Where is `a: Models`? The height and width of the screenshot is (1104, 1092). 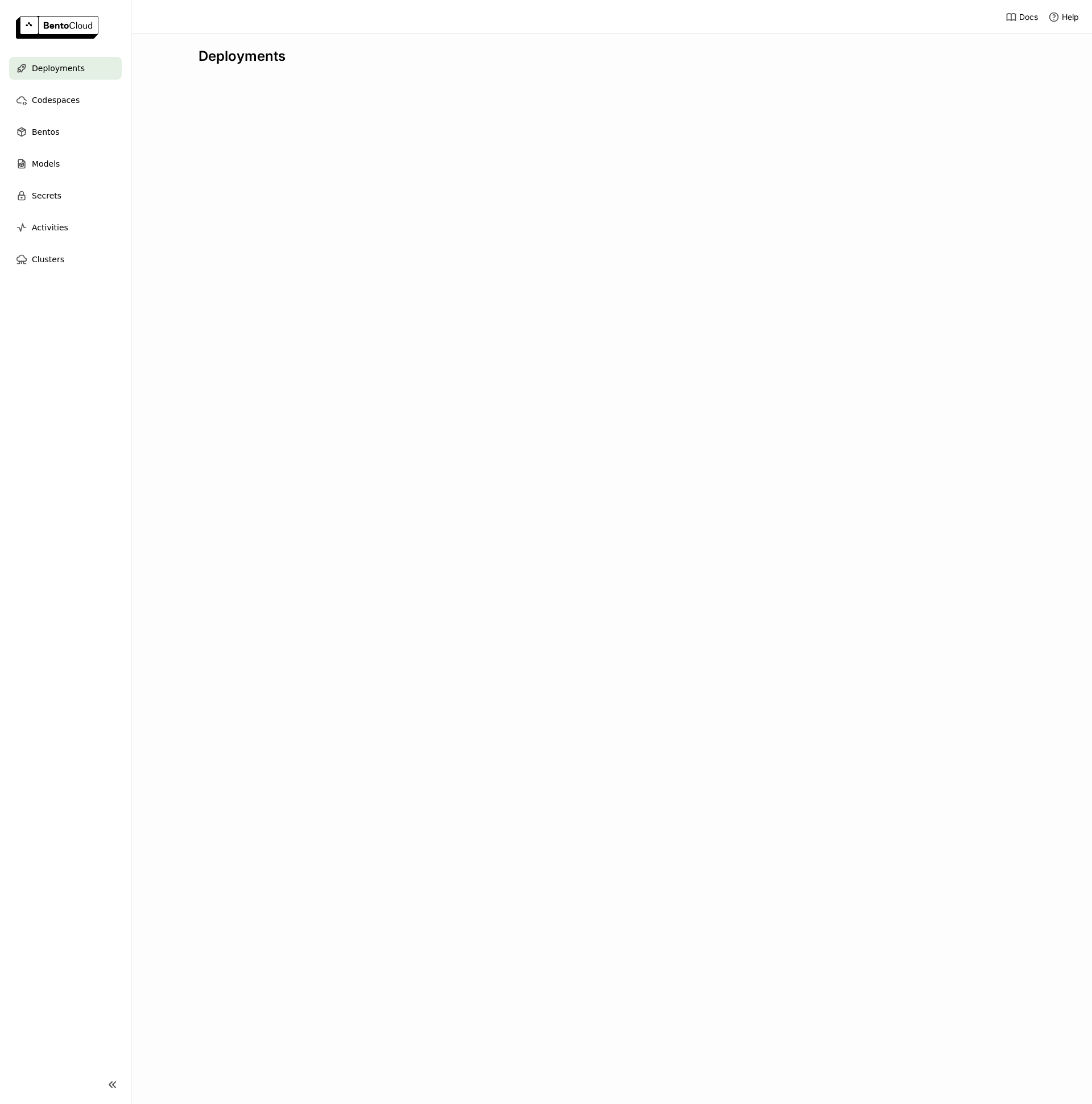 a: Models is located at coordinates (65, 164).